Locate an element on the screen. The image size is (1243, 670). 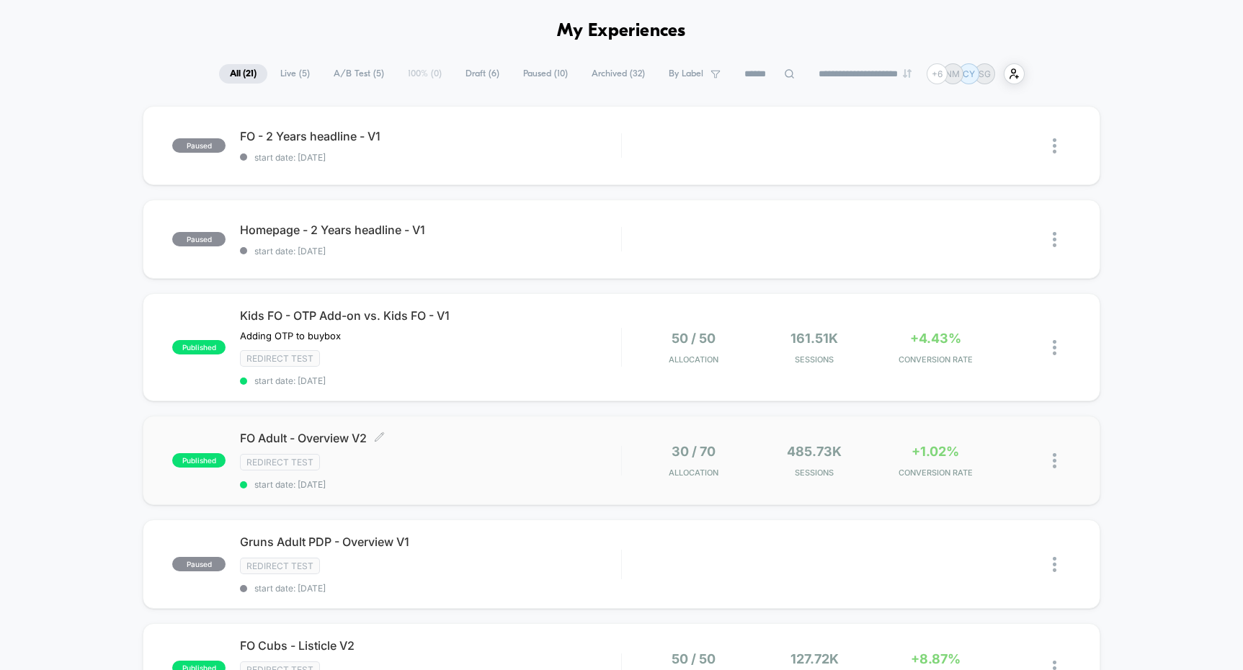
span: FO - 2 Years headline - V1 is located at coordinates (430, 136).